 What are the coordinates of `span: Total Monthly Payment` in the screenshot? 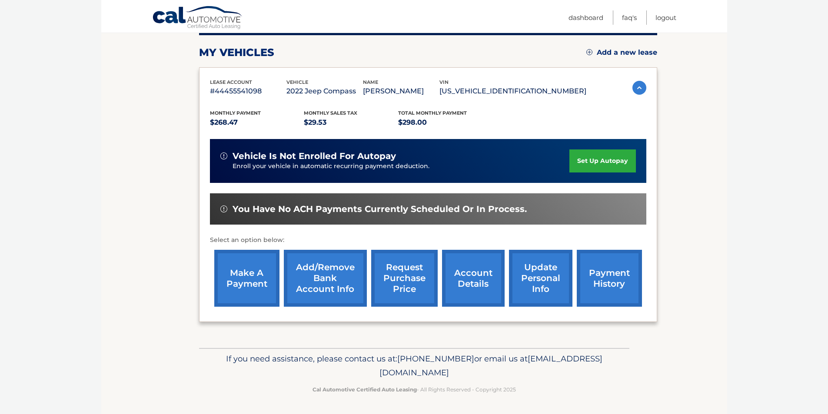 It's located at (432, 113).